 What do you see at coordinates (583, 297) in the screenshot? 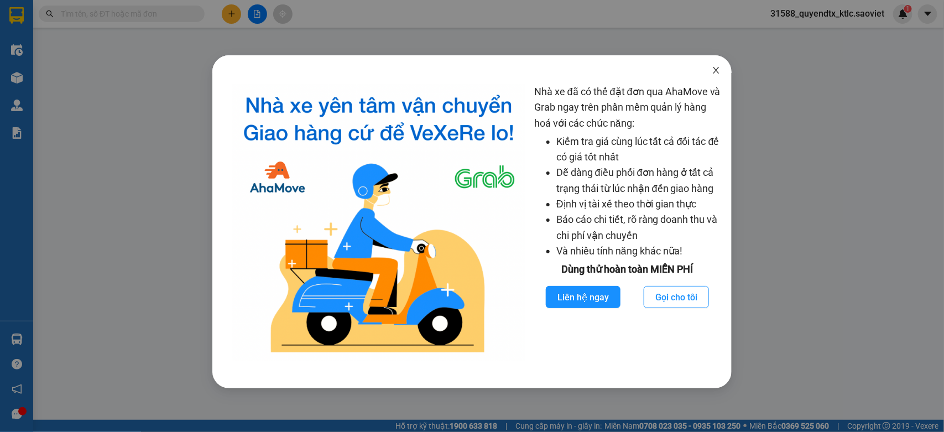
I see `button: Liên hệ ngay` at bounding box center [583, 297].